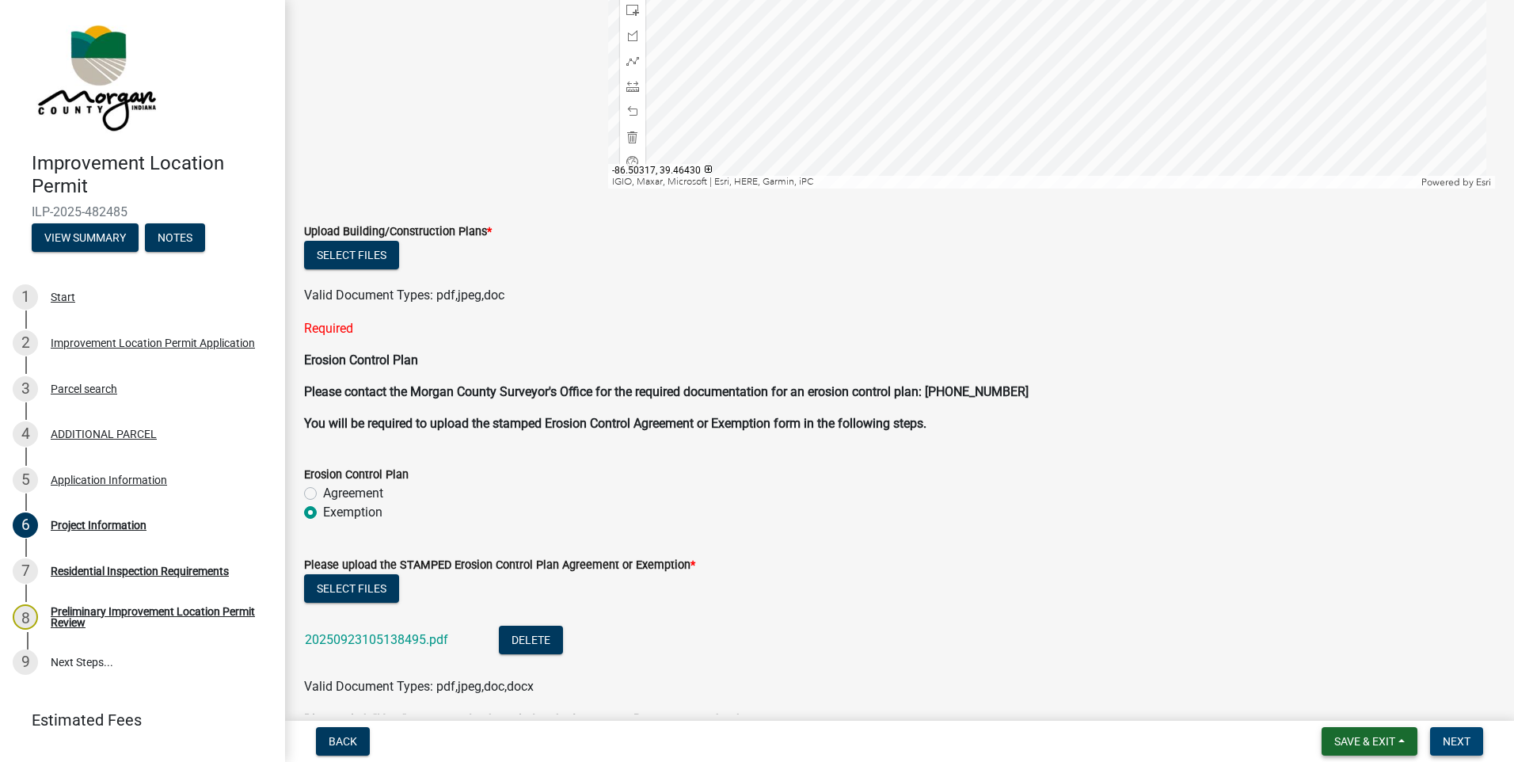 The height and width of the screenshot is (762, 1514). Describe the element at coordinates (356, 475) in the screenshot. I see `label: Erosion Control Plan` at that location.